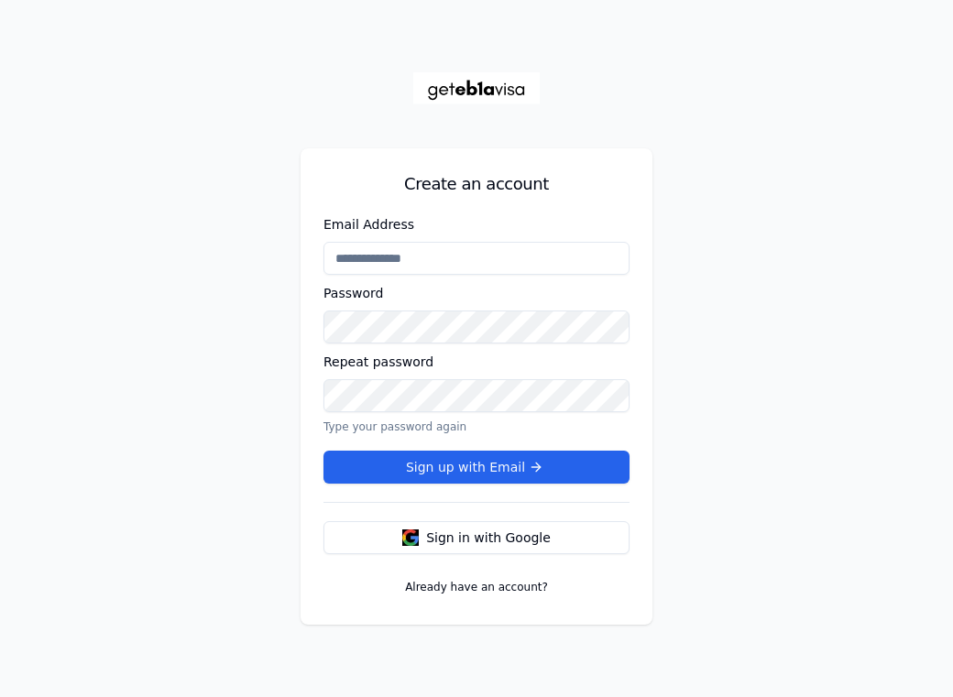  Describe the element at coordinates (476, 184) in the screenshot. I see `h5: Create an account` at that location.